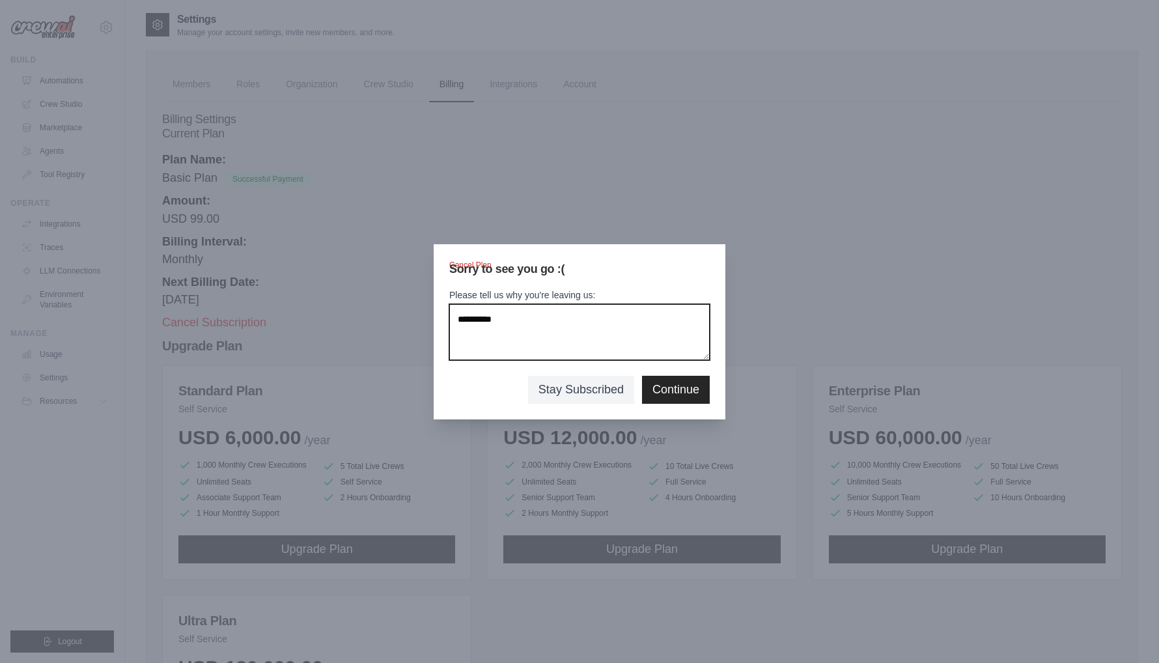 This screenshot has height=663, width=1159. I want to click on button: Continue, so click(676, 389).